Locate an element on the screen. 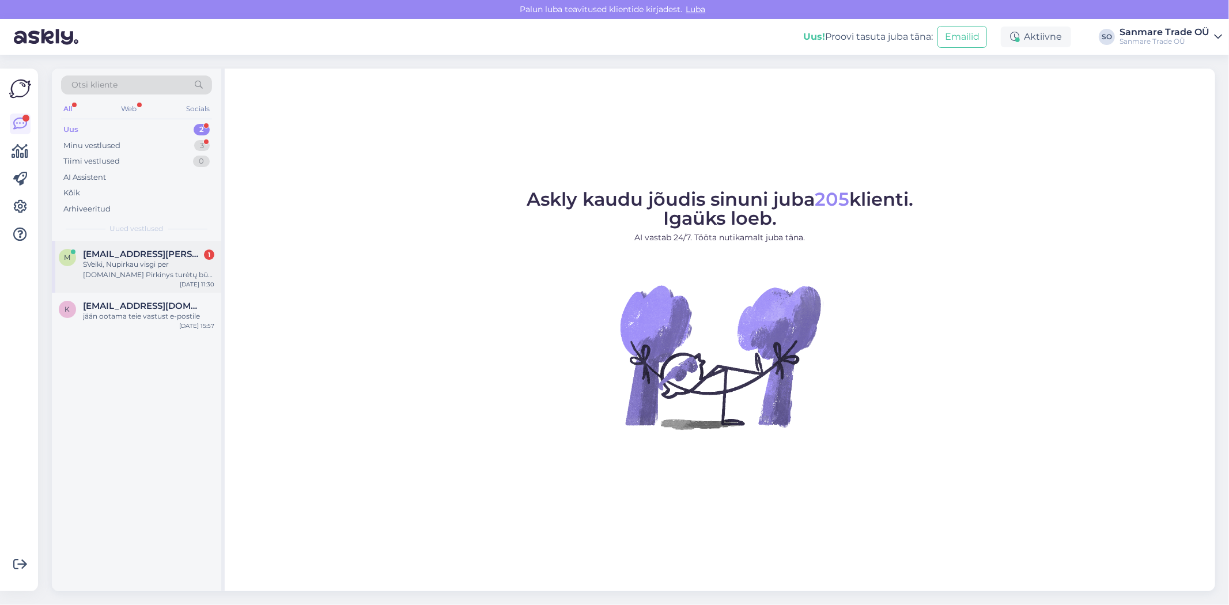 The height and width of the screenshot is (605, 1229). p: AI vastab 24/7. Tööta nutikamalt juba täna. is located at coordinates (720, 237).